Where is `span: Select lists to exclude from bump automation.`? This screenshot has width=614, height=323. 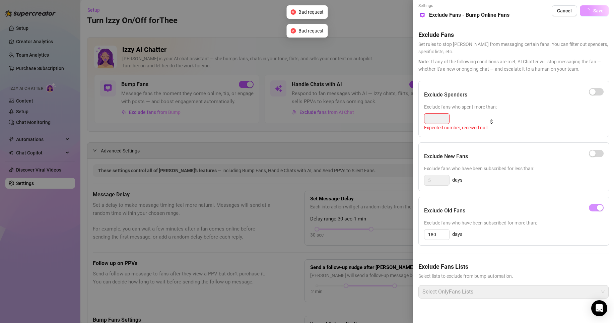 span: Select lists to exclude from bump automation. is located at coordinates (514, 276).